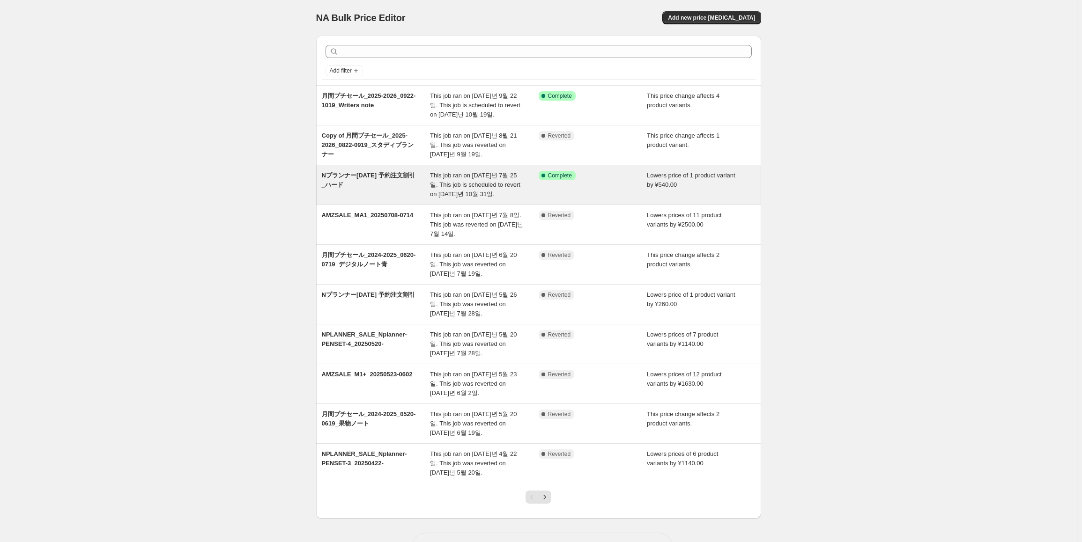 The height and width of the screenshot is (542, 1082). What do you see at coordinates (368, 419) in the screenshot?
I see `span: 月間プチセール_2024-2025_0520-0619_果物ノート` at bounding box center [368, 419].